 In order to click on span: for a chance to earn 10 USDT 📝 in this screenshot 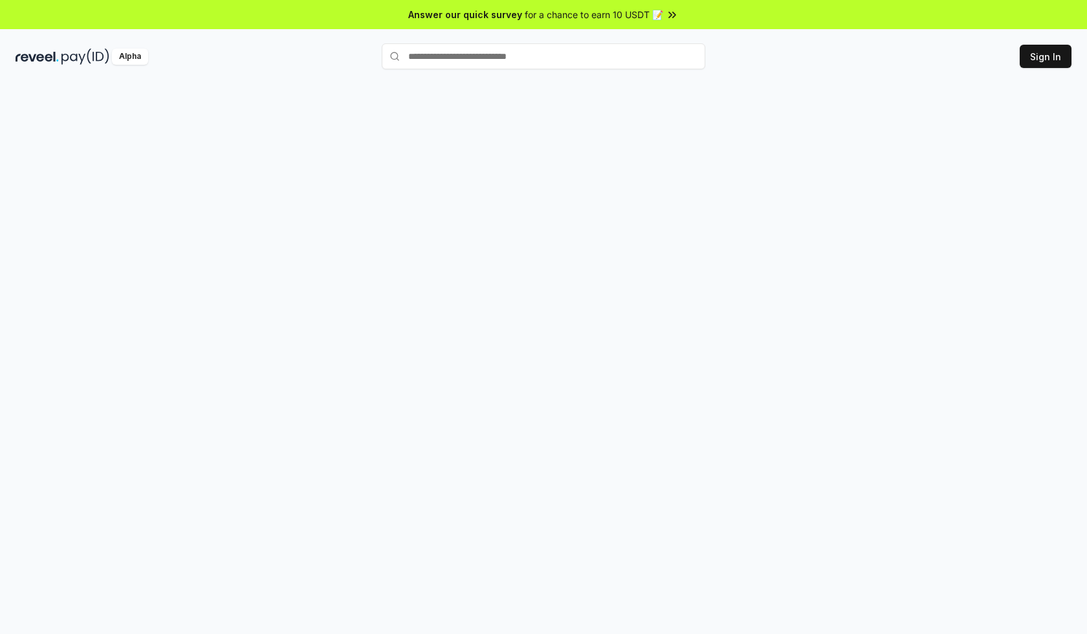, I will do `click(594, 14)`.